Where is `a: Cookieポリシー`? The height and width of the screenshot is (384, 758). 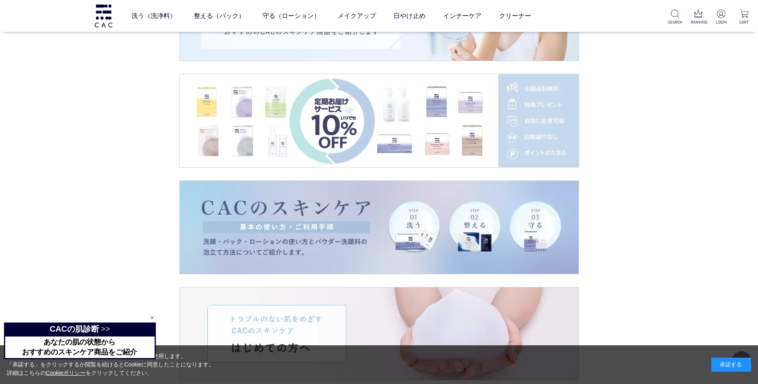 a: Cookieポリシー is located at coordinates (66, 373).